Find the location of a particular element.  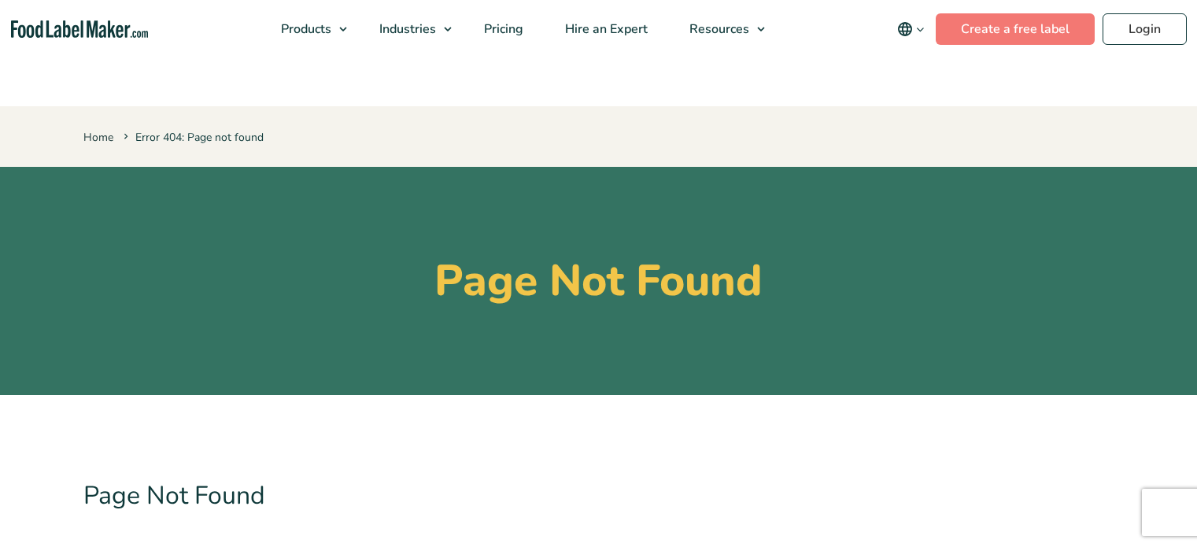

span: Error 404: Page not found is located at coordinates (192, 137).